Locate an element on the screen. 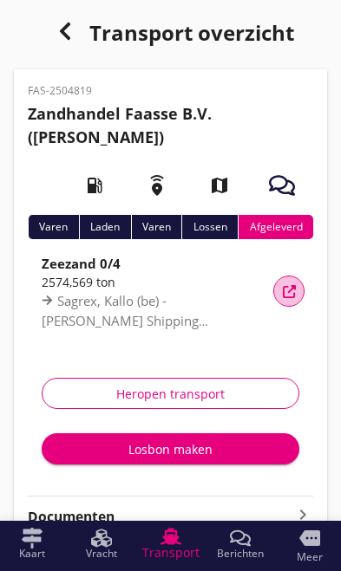 This screenshot has width=341, height=571. i: keyboard_arrow_right is located at coordinates (303, 515).